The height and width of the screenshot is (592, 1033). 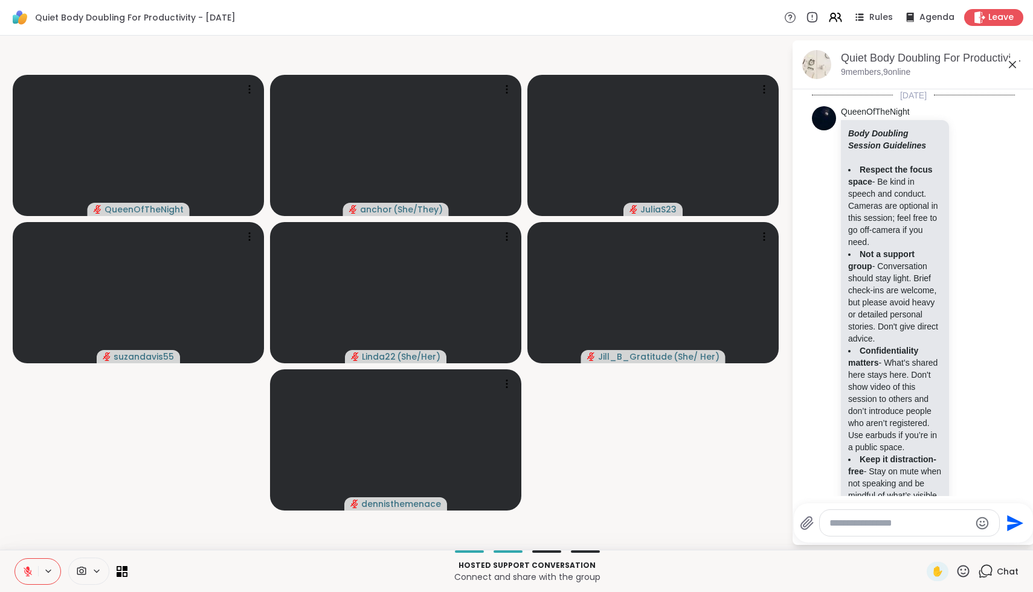 What do you see at coordinates (883, 357) in the screenshot?
I see `strong: Confidentiality matters` at bounding box center [883, 357].